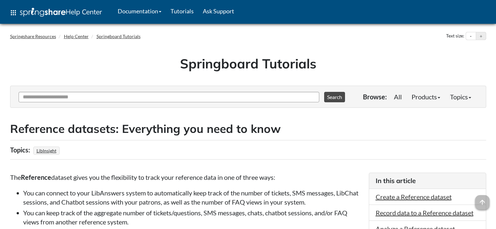 This screenshot has height=229, width=496. What do you see at coordinates (140, 11) in the screenshot?
I see `a: Documentation` at bounding box center [140, 11].